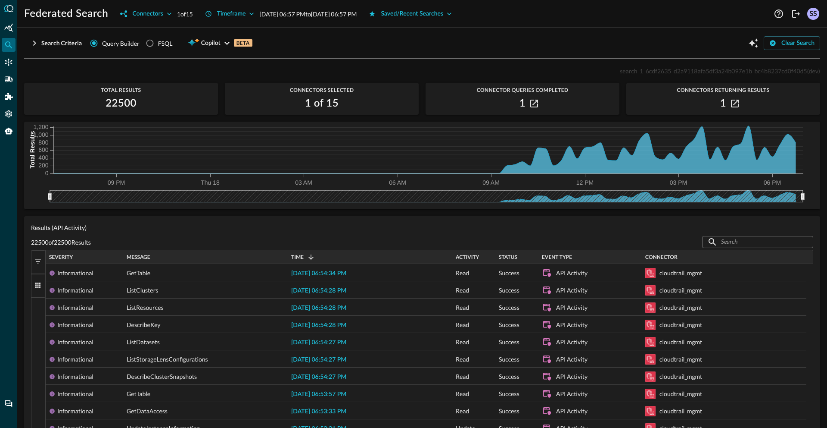 The height and width of the screenshot is (428, 827). I want to click on tspan: 06 AM, so click(398, 182).